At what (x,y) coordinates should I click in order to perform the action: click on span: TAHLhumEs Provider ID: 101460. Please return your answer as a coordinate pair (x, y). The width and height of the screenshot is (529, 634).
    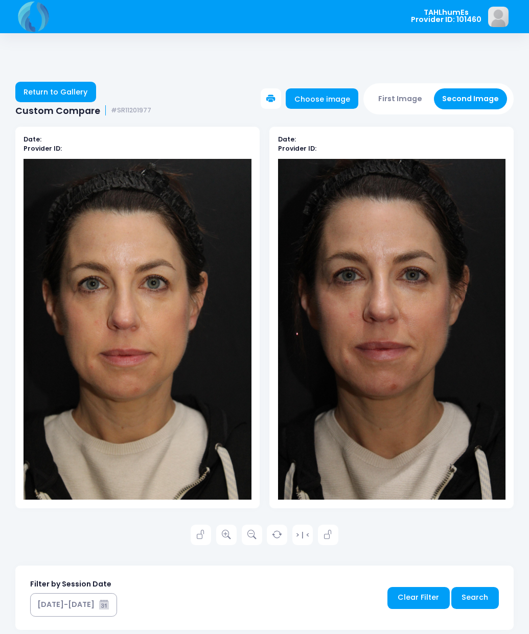
    Looking at the image, I should click on (446, 16).